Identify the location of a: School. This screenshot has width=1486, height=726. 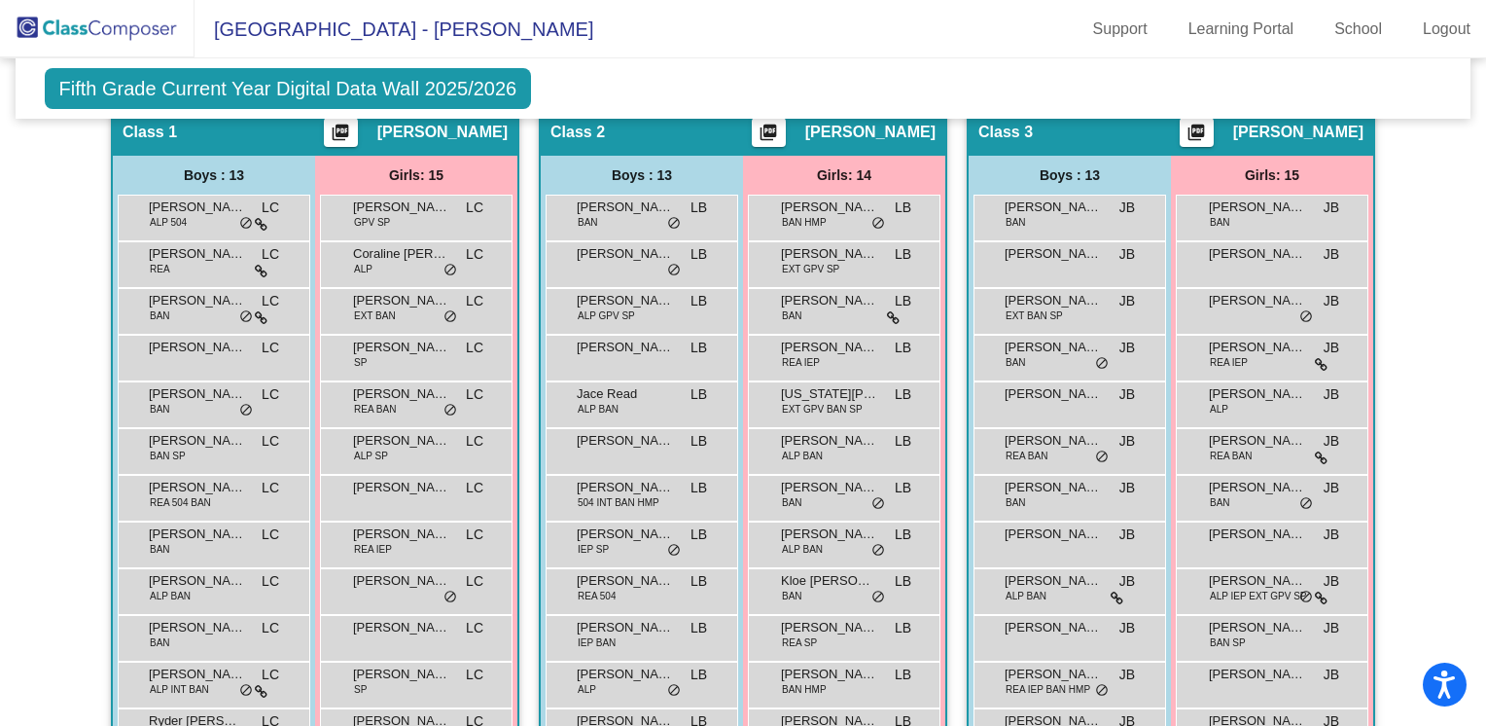
(1358, 29).